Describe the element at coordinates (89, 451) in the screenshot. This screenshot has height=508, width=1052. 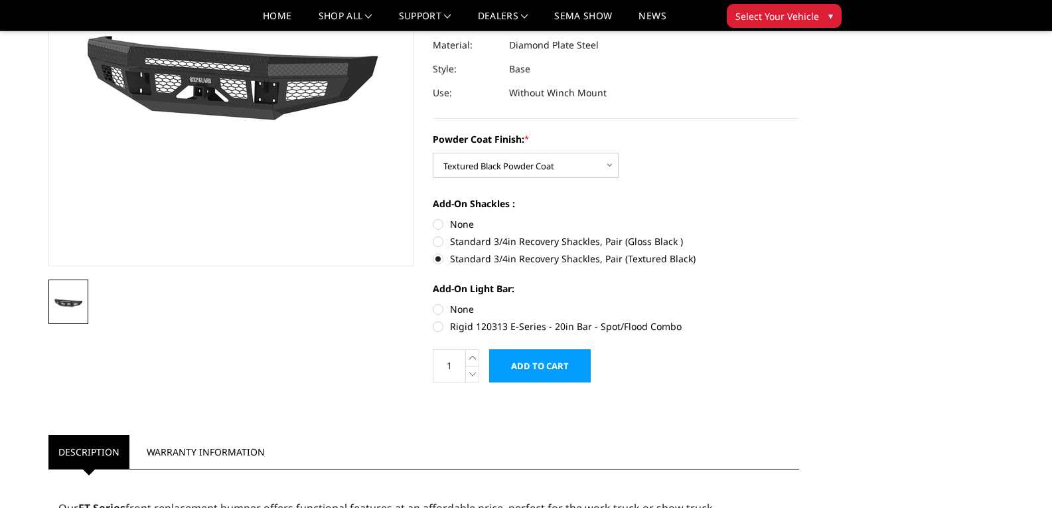
I see `a: Description` at that location.